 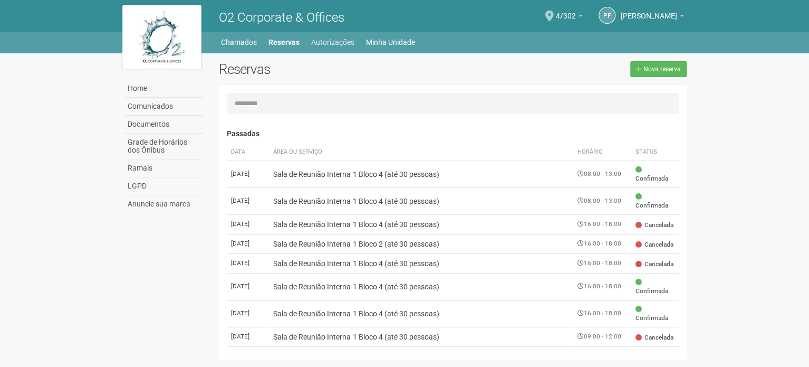 I want to click on a: PF, so click(x=607, y=15).